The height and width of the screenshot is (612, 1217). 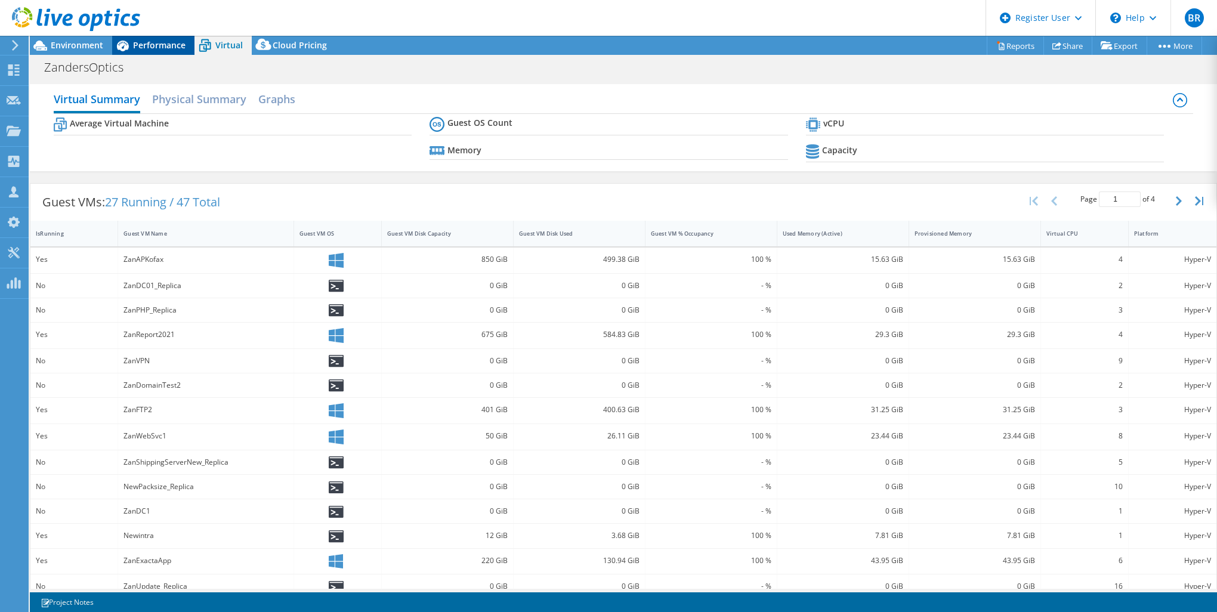 What do you see at coordinates (579, 561) in the screenshot?
I see `div: 130.94 GiB` at bounding box center [579, 561].